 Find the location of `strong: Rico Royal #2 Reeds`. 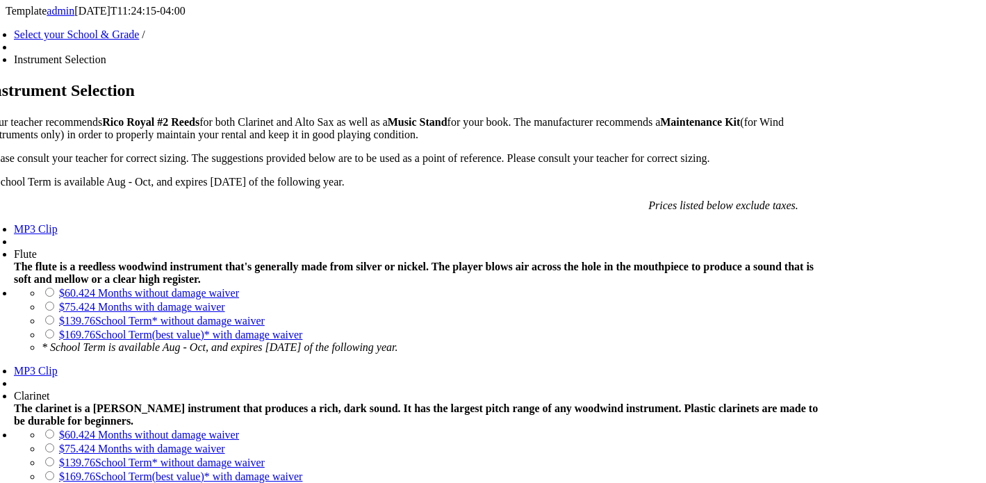

strong: Rico Royal #2 Reeds is located at coordinates (151, 122).